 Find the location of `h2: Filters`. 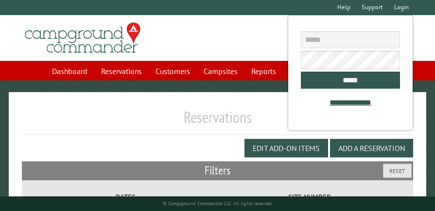

h2: Filters is located at coordinates (218, 170).